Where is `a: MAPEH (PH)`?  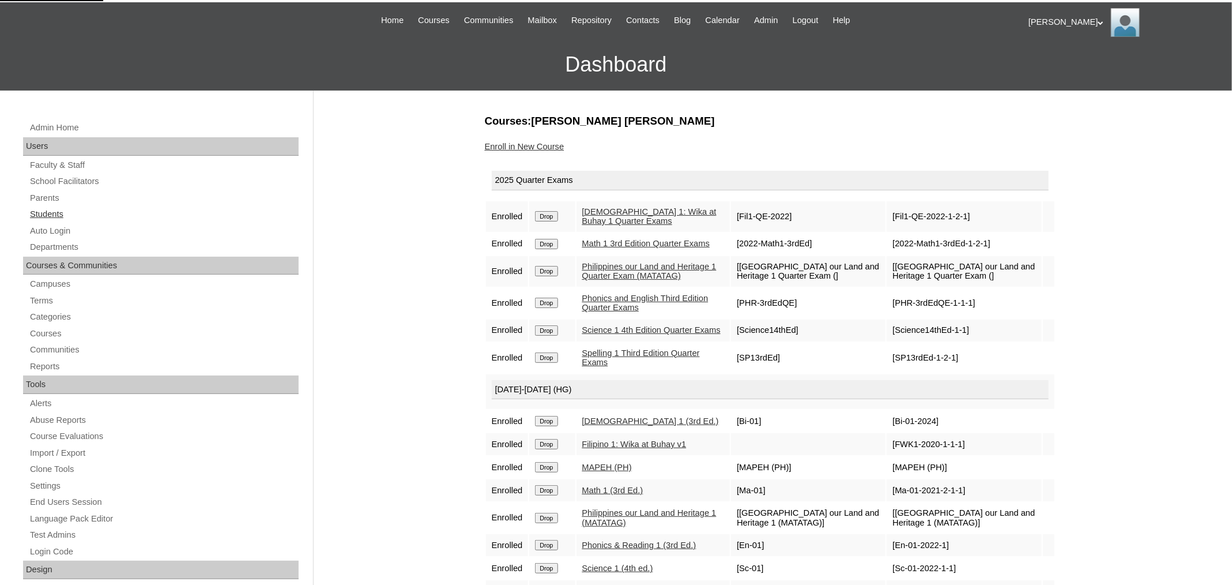 a: MAPEH (PH) is located at coordinates (607, 467).